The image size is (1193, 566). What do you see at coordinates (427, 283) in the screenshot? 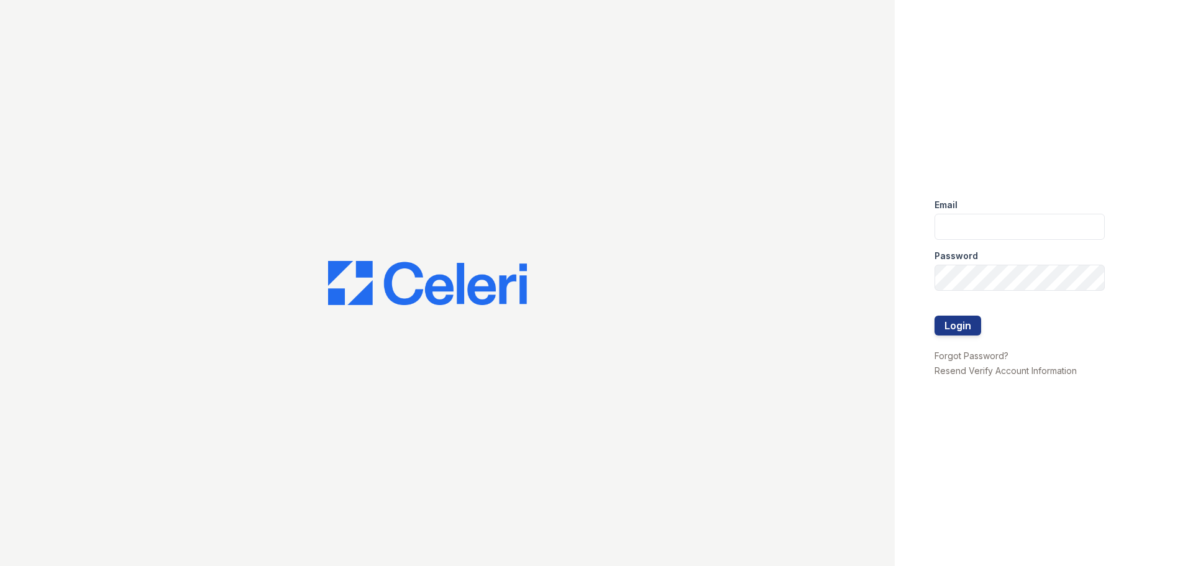
I see `img: CE_Logo_Blue-a8612792a0a2168367f1c8372b55b34899dd931a85d93a1a3d3e32e68fde9ad4.png` at bounding box center [427, 283].